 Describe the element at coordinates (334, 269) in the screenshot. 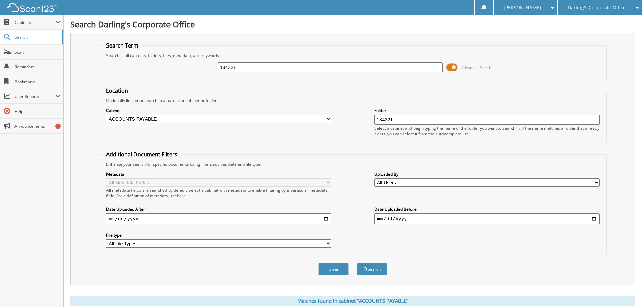

I see `button: Clear` at that location.